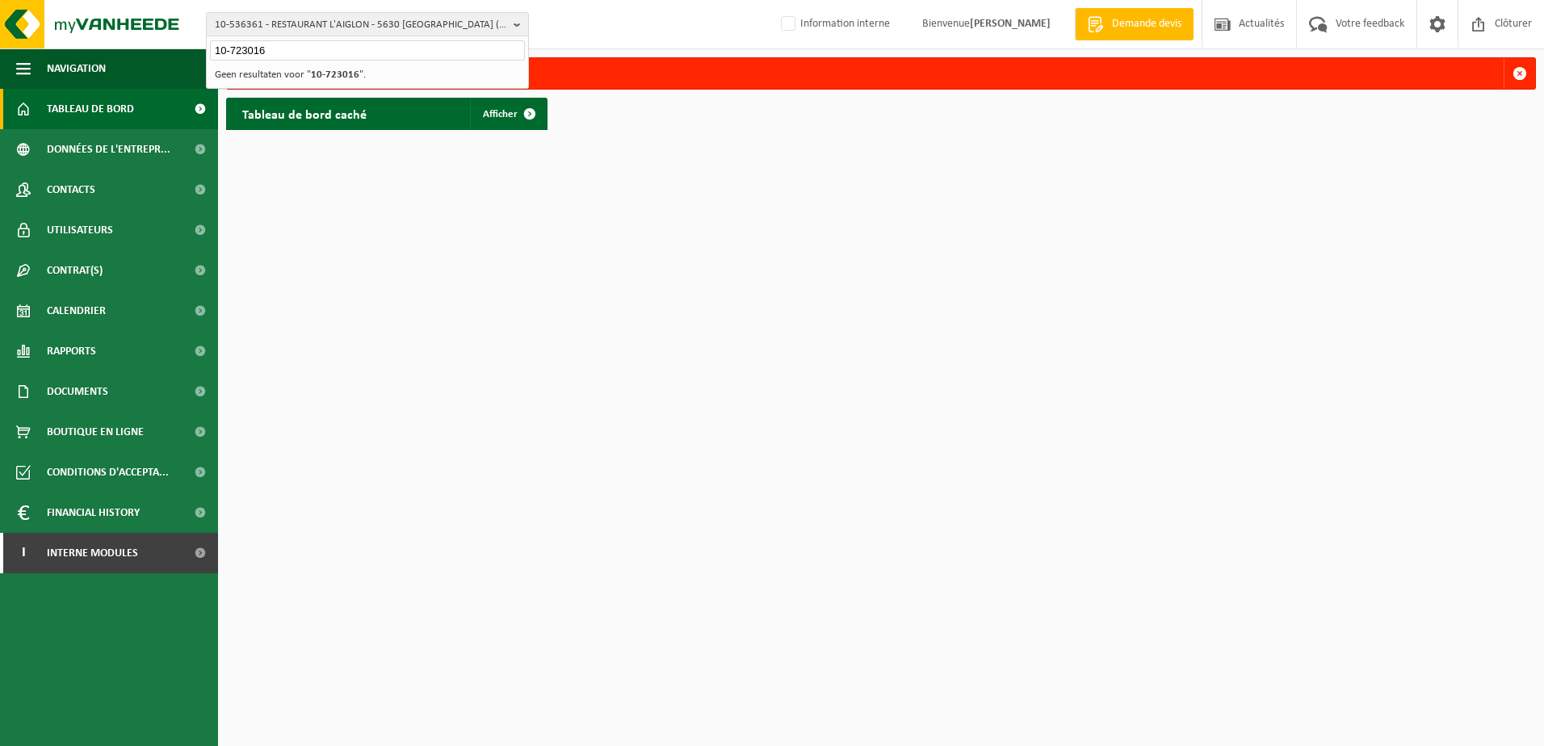 This screenshot has height=746, width=1544. Describe the element at coordinates (508, 114) in the screenshot. I see `a: Afficher` at that location.